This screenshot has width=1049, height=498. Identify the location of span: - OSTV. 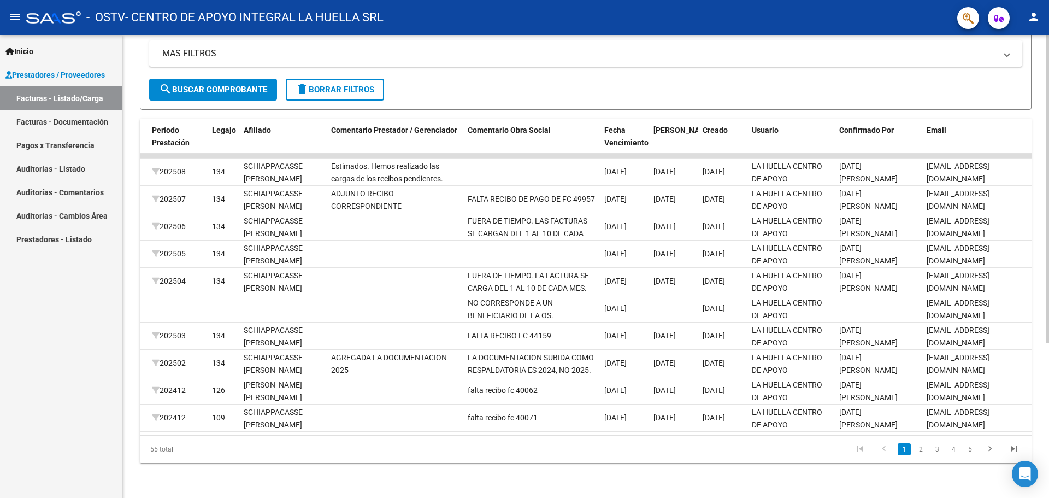
(105, 17).